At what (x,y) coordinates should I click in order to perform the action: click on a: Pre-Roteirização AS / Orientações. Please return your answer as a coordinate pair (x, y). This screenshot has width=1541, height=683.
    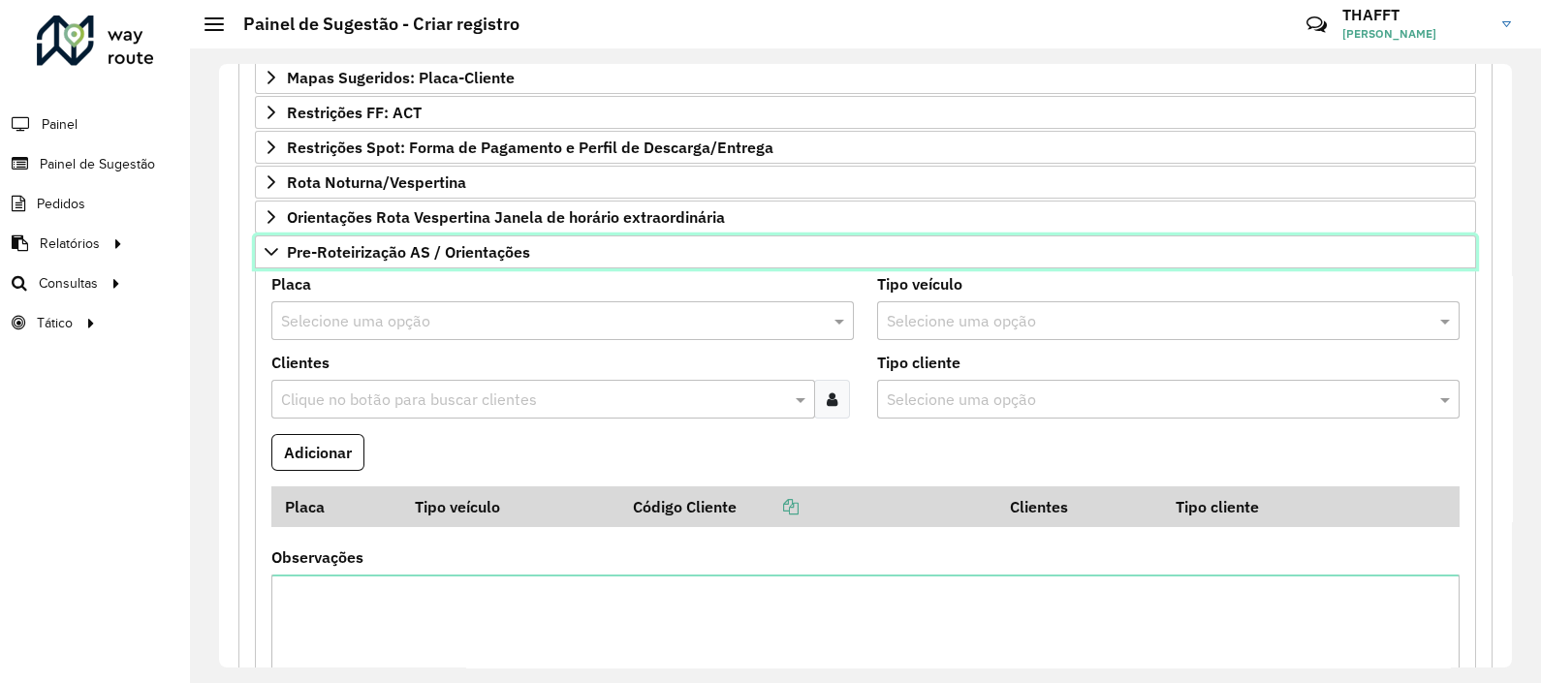
    Looking at the image, I should click on (866, 252).